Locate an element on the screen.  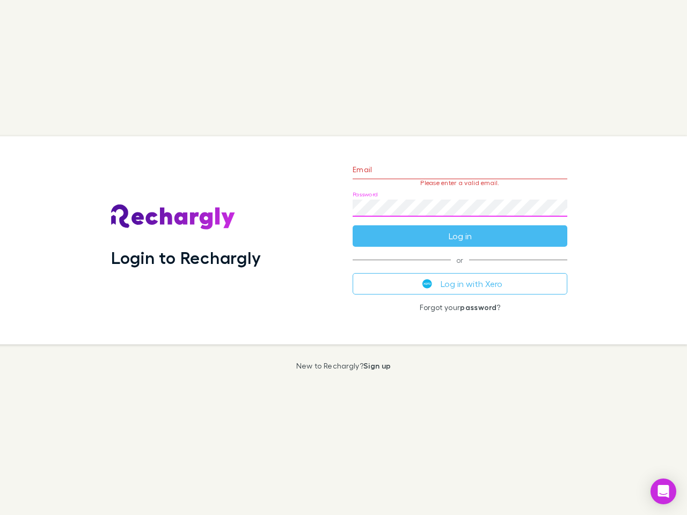
p: Please enter a valid email. is located at coordinates (460, 183).